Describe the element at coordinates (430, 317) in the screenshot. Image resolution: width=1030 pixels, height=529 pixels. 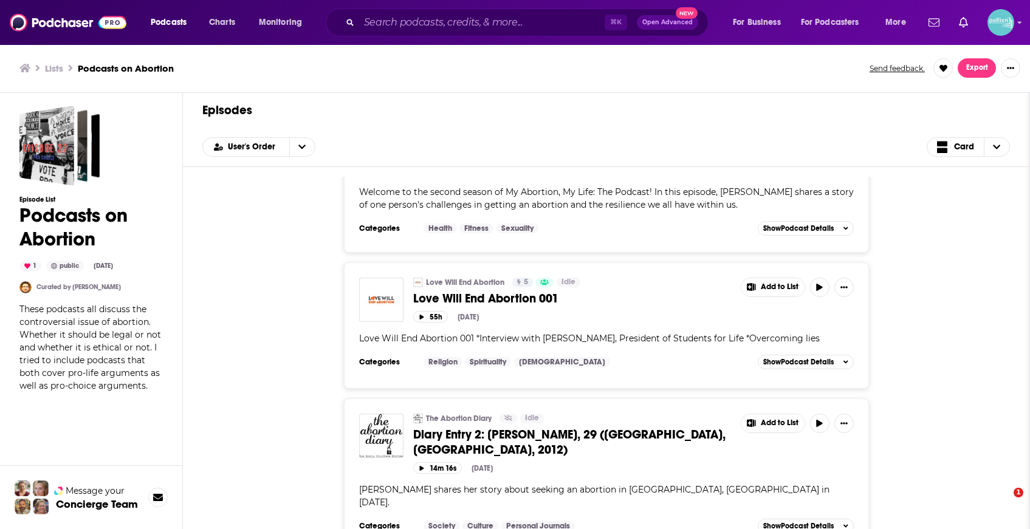
I see `button: 55h` at that location.